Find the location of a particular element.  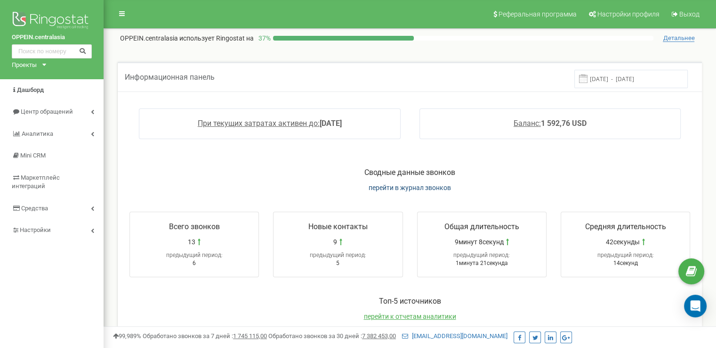

span: Обработано звонков за 30 дней : is located at coordinates (332, 335).